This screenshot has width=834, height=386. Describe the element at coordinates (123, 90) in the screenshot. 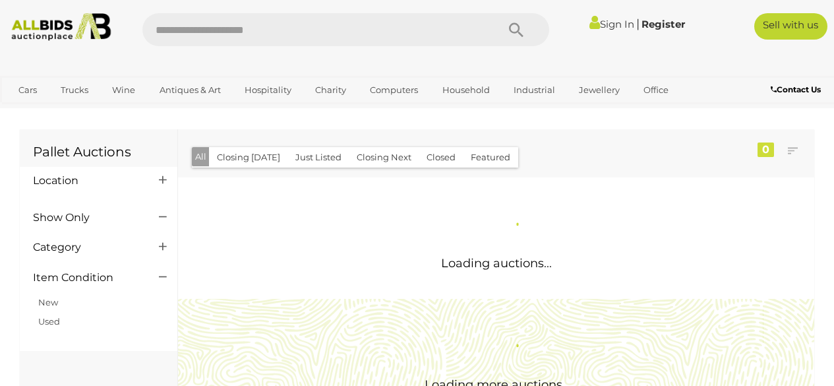

I see `a: Wine` at that location.